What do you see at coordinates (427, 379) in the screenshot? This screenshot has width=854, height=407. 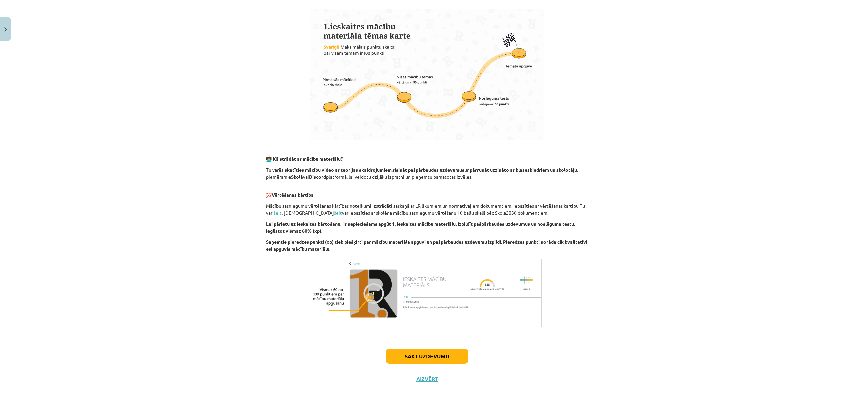 I see `button: Aizvērt` at bounding box center [427, 379].